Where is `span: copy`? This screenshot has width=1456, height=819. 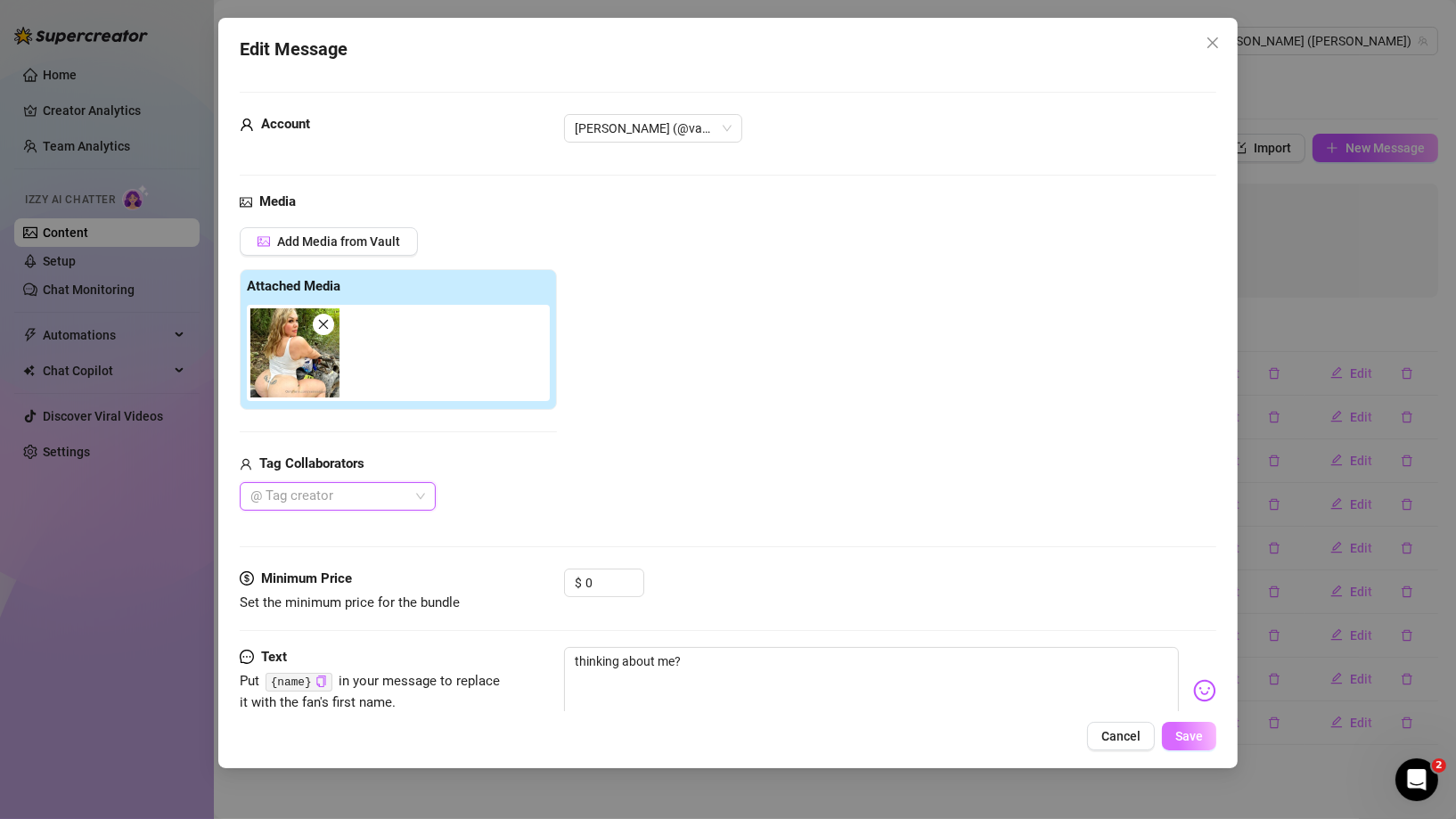
span: copy is located at coordinates (321, 681).